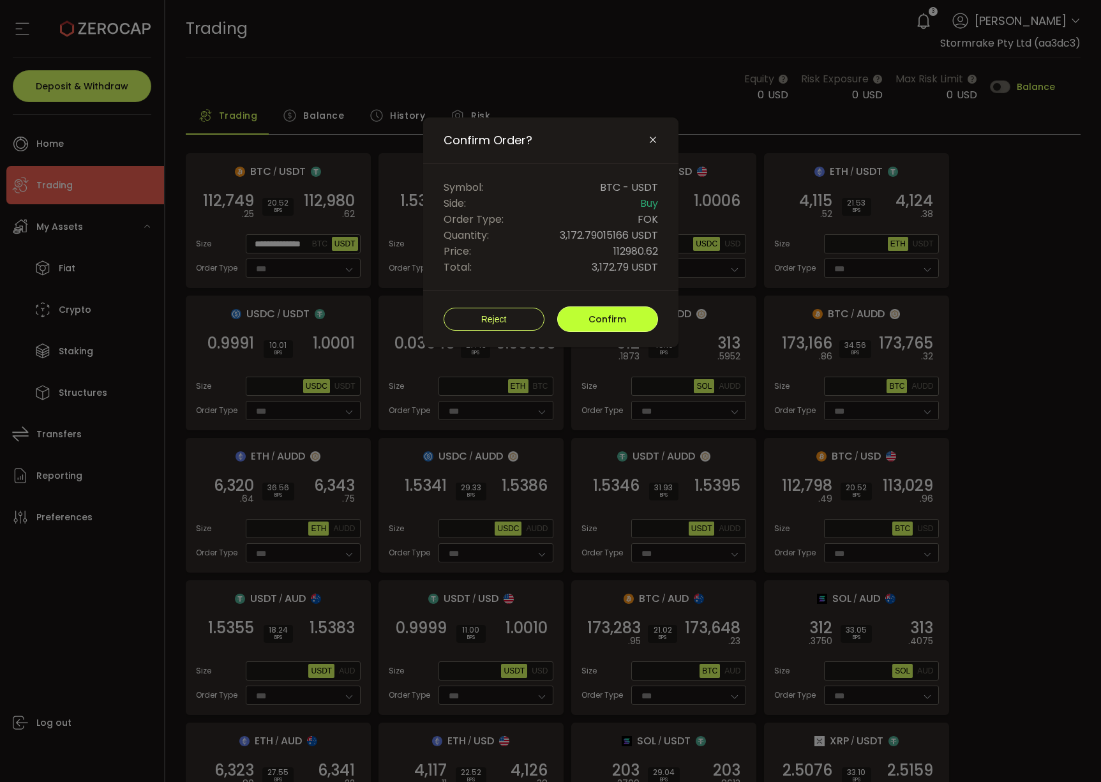 Image resolution: width=1101 pixels, height=782 pixels. Describe the element at coordinates (609, 235) in the screenshot. I see `span: 3,172.79015166 USDT` at that location.